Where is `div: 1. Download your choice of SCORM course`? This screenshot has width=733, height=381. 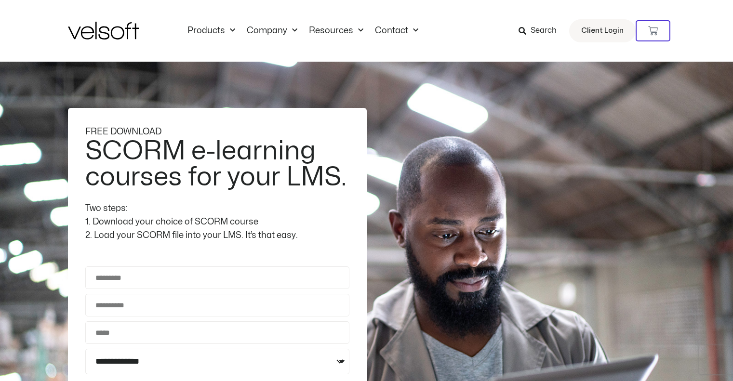
div: 1. Download your choice of SCORM course is located at coordinates (217, 222).